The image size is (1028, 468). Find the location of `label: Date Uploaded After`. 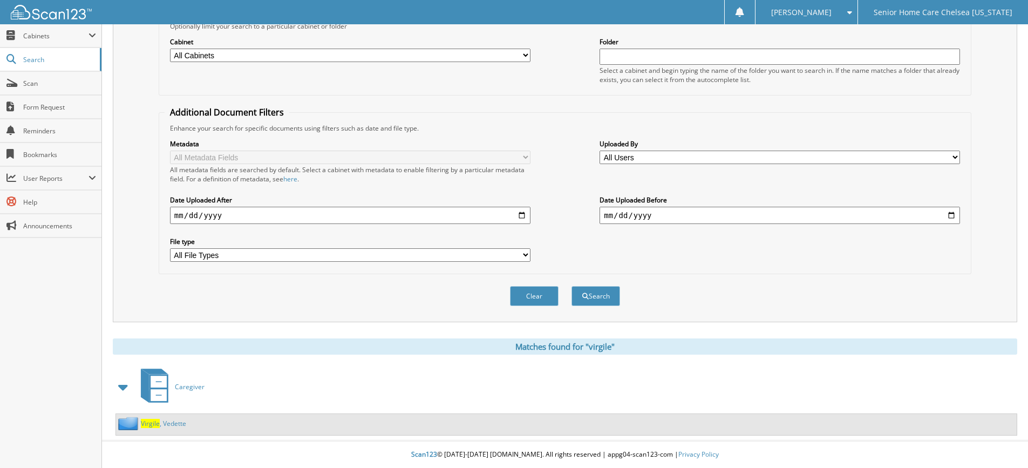

label: Date Uploaded After is located at coordinates (350, 200).